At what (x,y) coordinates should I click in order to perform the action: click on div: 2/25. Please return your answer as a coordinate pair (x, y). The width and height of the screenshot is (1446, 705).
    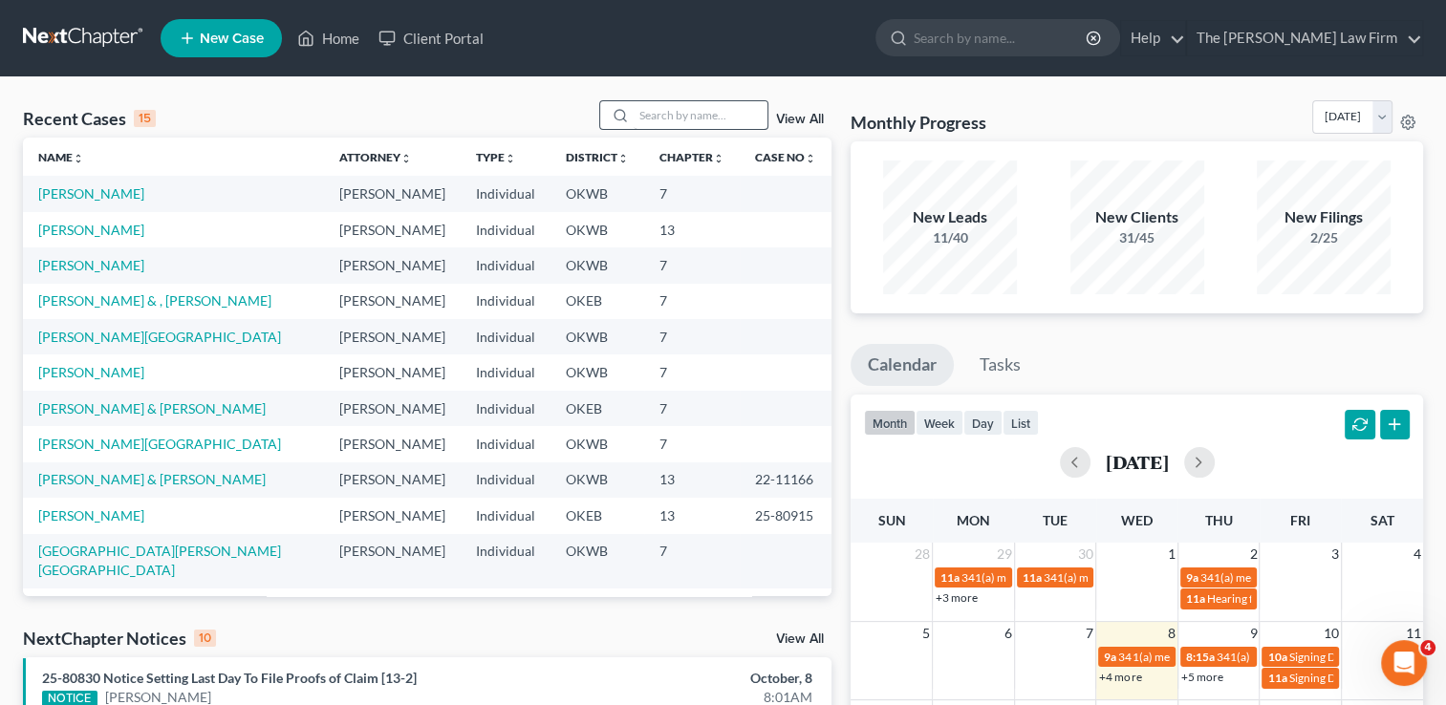
    Looking at the image, I should click on (1324, 238).